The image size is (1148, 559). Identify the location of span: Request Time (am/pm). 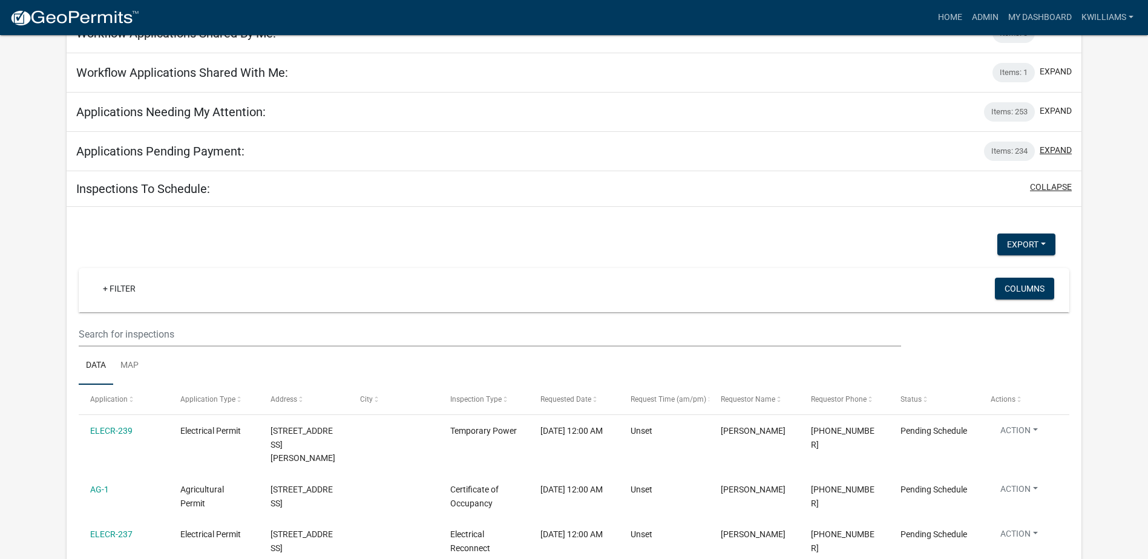
(668, 400).